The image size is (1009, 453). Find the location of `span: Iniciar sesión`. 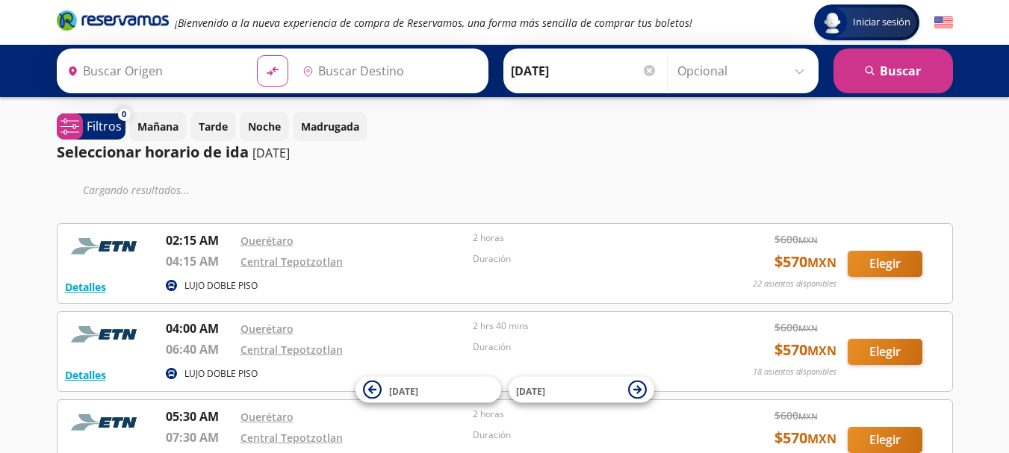

span: Iniciar sesión is located at coordinates (881, 22).